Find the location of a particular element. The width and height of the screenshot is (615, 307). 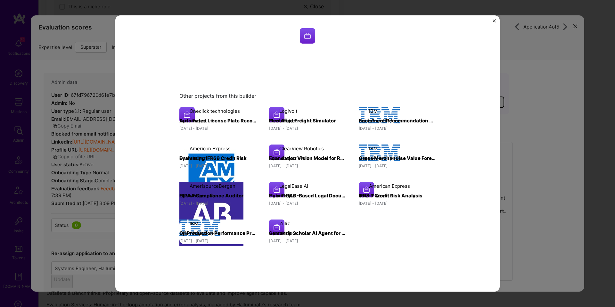

div: AmerisourceBergen is located at coordinates (212, 185).